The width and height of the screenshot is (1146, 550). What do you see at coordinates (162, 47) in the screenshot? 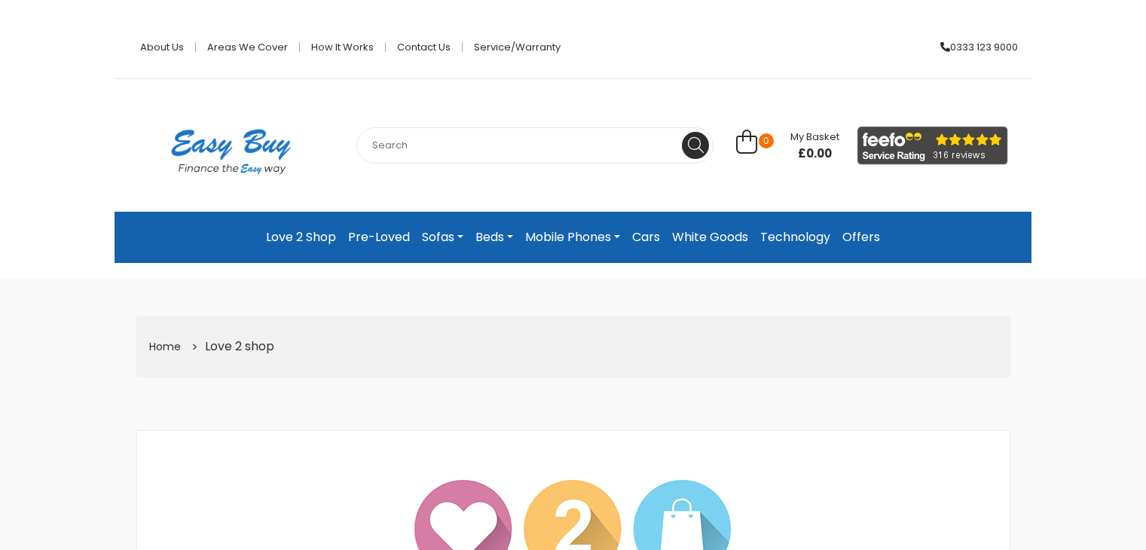
I see `a: About Us` at bounding box center [162, 47].